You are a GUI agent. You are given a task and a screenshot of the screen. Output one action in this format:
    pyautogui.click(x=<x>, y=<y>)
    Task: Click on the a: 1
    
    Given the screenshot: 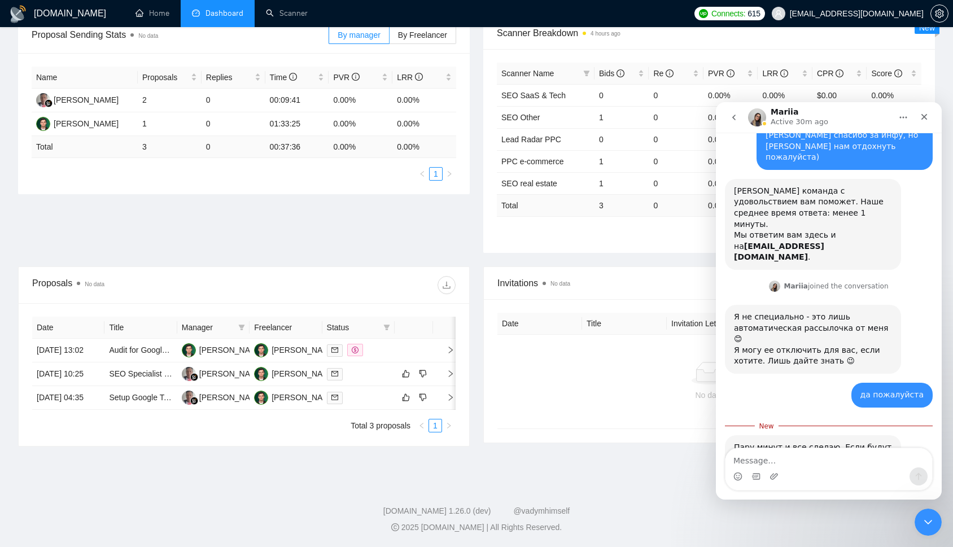 What is the action you would take?
    pyautogui.click(x=435, y=426)
    